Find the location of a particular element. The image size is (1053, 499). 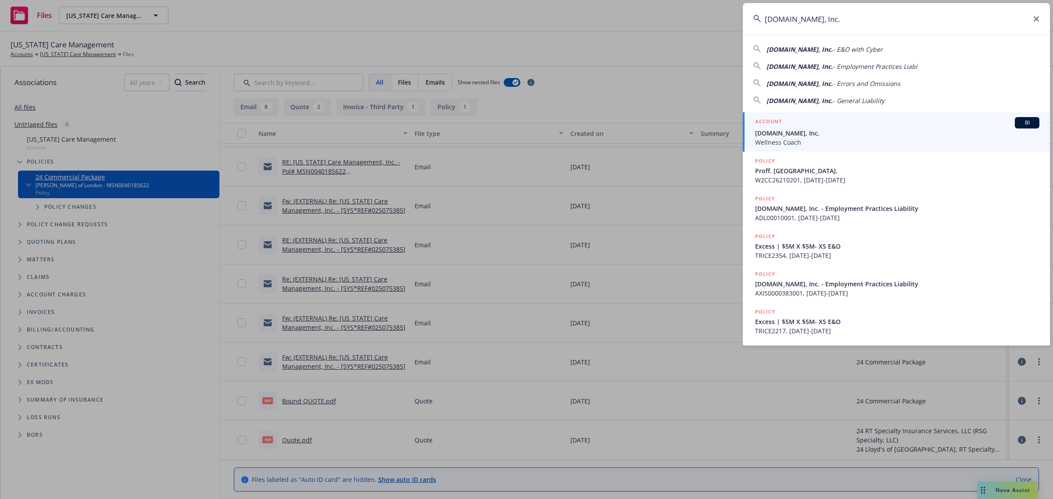

input: Search... is located at coordinates (896, 19).